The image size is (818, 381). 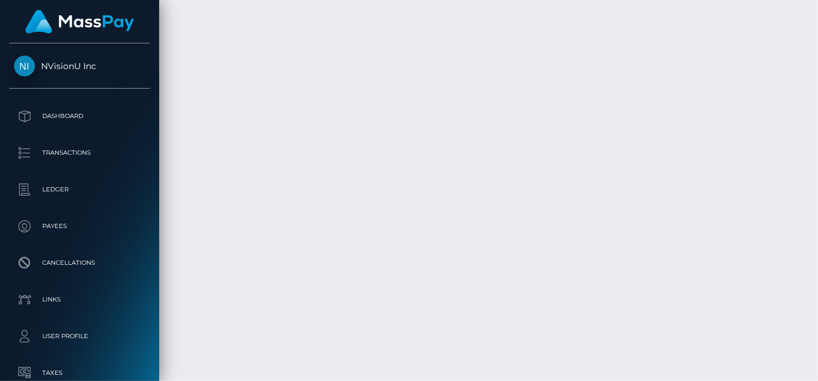 What do you see at coordinates (80, 263) in the screenshot?
I see `a: Cancellations` at bounding box center [80, 263].